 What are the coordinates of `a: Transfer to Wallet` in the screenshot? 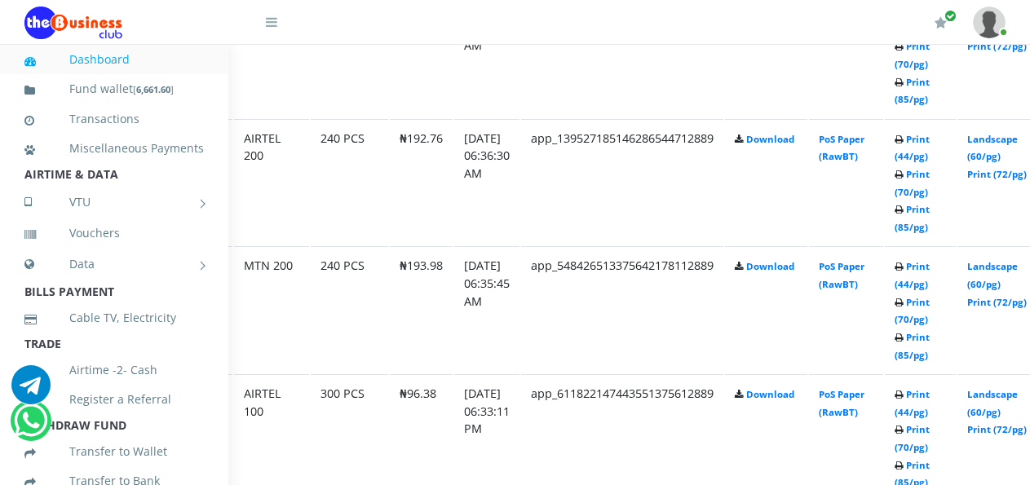 It's located at (114, 452).